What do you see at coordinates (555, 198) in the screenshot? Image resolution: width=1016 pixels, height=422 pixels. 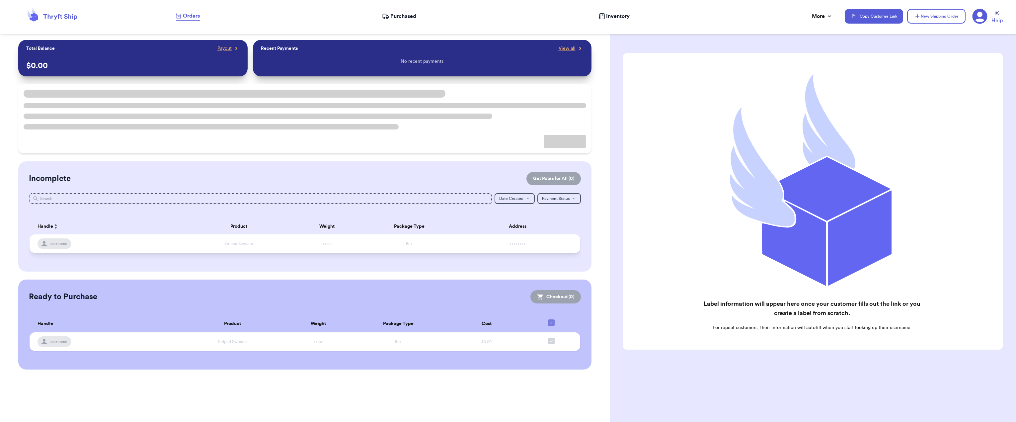 I see `span: Payment Status` at bounding box center [555, 198].